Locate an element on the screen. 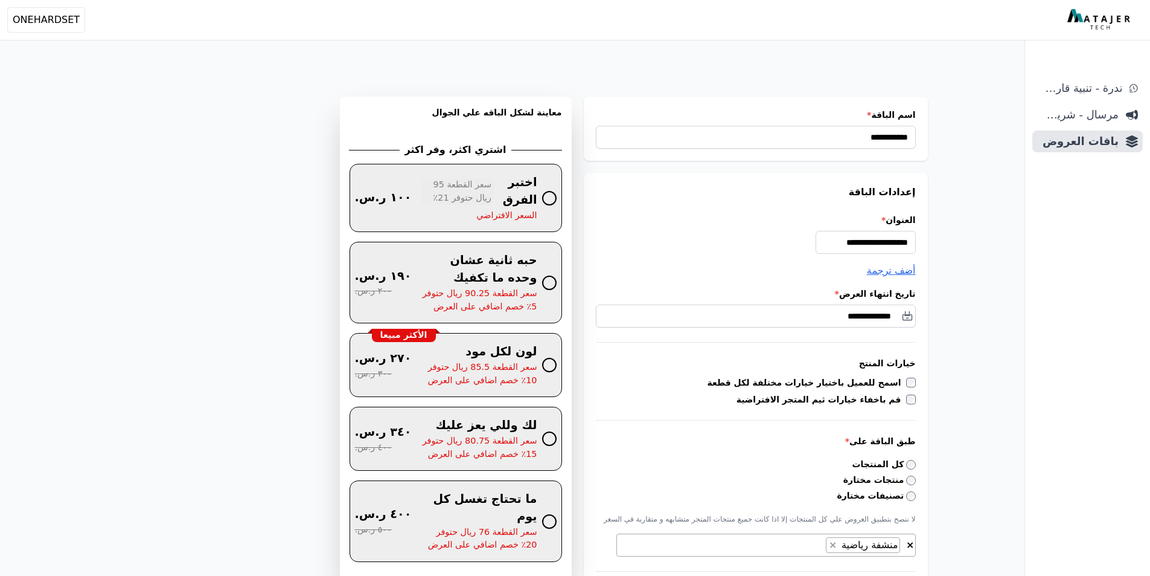 This screenshot has height=576, width=1150. span: مرسال - شريط دعاية is located at coordinates (1078, 115).